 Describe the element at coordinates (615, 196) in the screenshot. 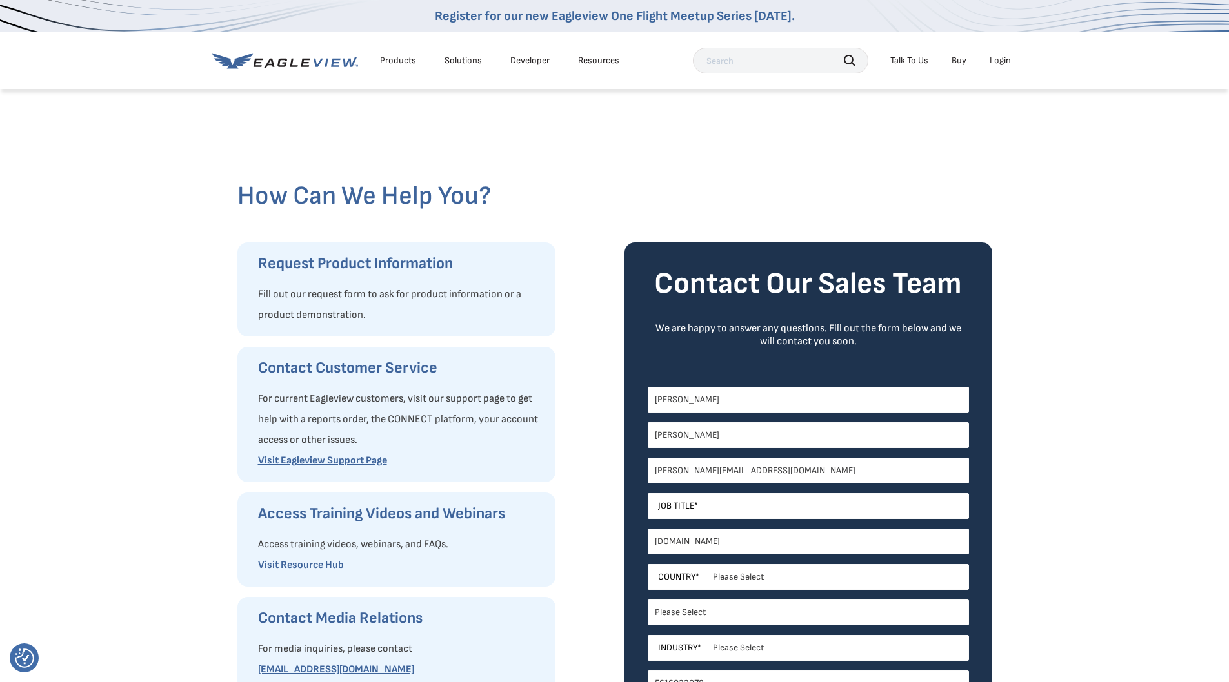

I see `h2: How Can We Help You?` at that location.